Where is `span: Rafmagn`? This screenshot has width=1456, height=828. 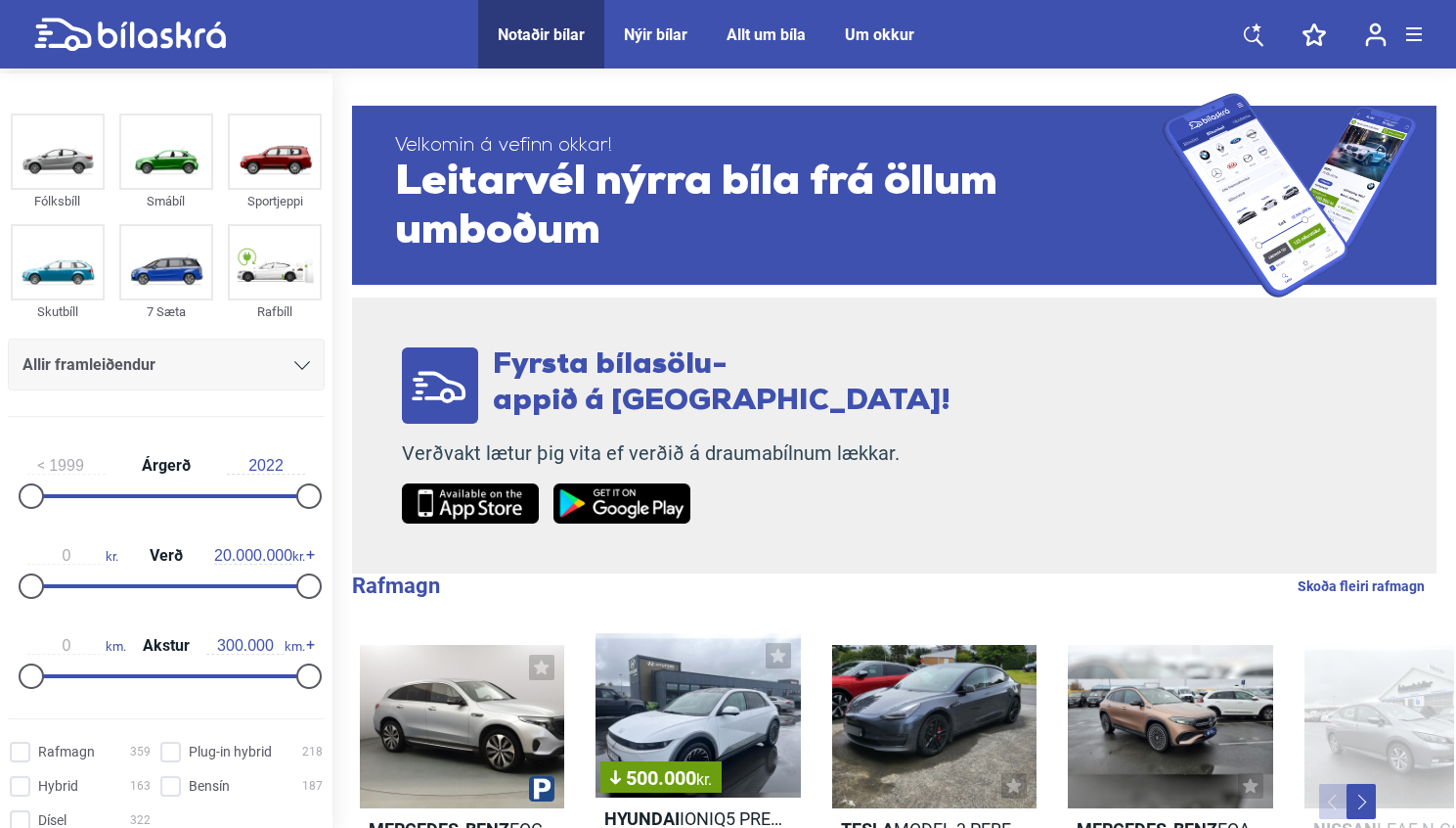
span: Rafmagn is located at coordinates (67, 751).